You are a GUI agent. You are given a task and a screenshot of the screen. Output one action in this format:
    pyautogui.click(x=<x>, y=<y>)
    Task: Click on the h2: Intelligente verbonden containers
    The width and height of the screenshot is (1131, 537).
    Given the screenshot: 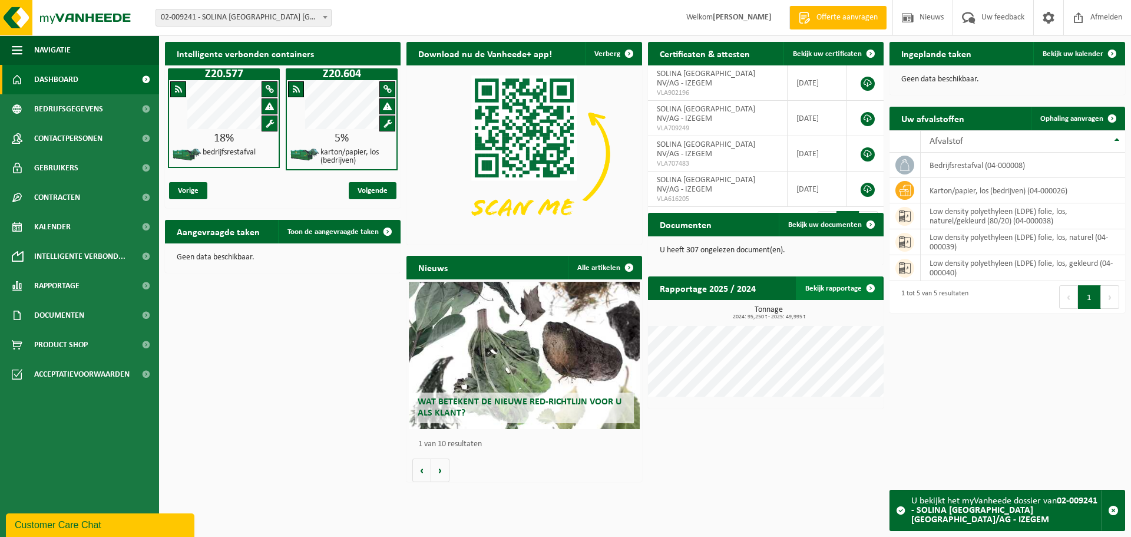 What is the action you would take?
    pyautogui.click(x=283, y=53)
    